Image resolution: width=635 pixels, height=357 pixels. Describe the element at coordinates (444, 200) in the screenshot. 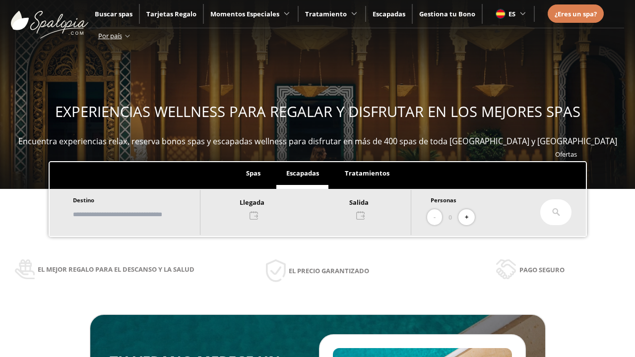

I see `span: Personas` at that location.